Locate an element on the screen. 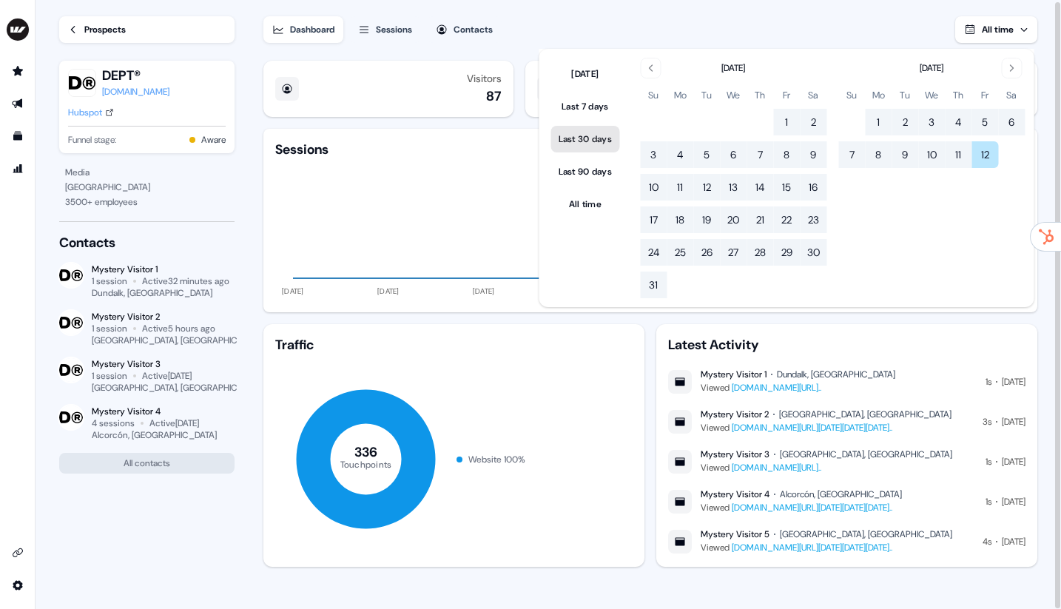 The image size is (1061, 609). button: Saturday, September 6th, 2025, selected is located at coordinates (1011, 122).